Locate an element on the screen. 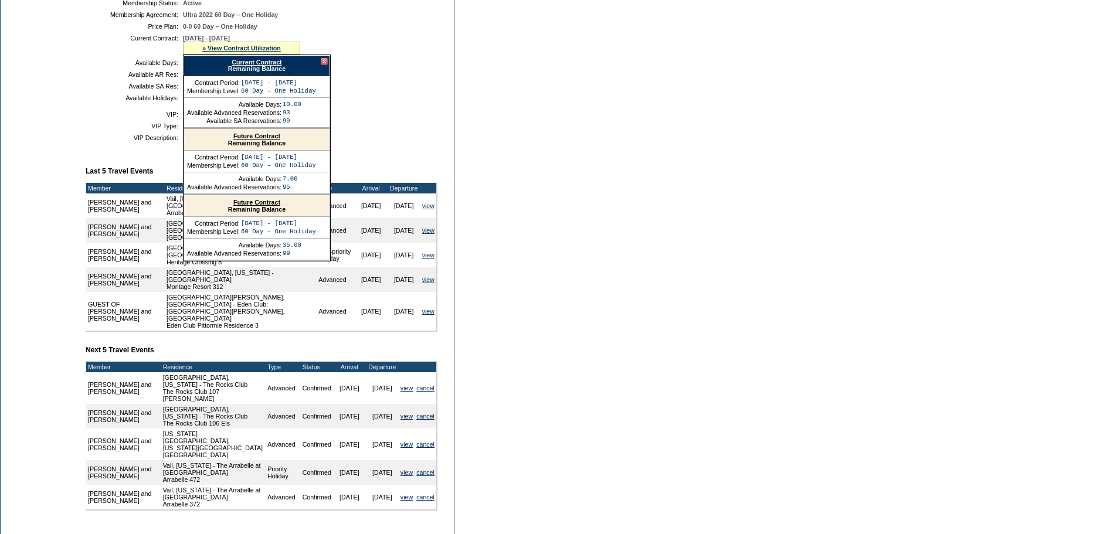  td: Price Plan: is located at coordinates (134, 26).